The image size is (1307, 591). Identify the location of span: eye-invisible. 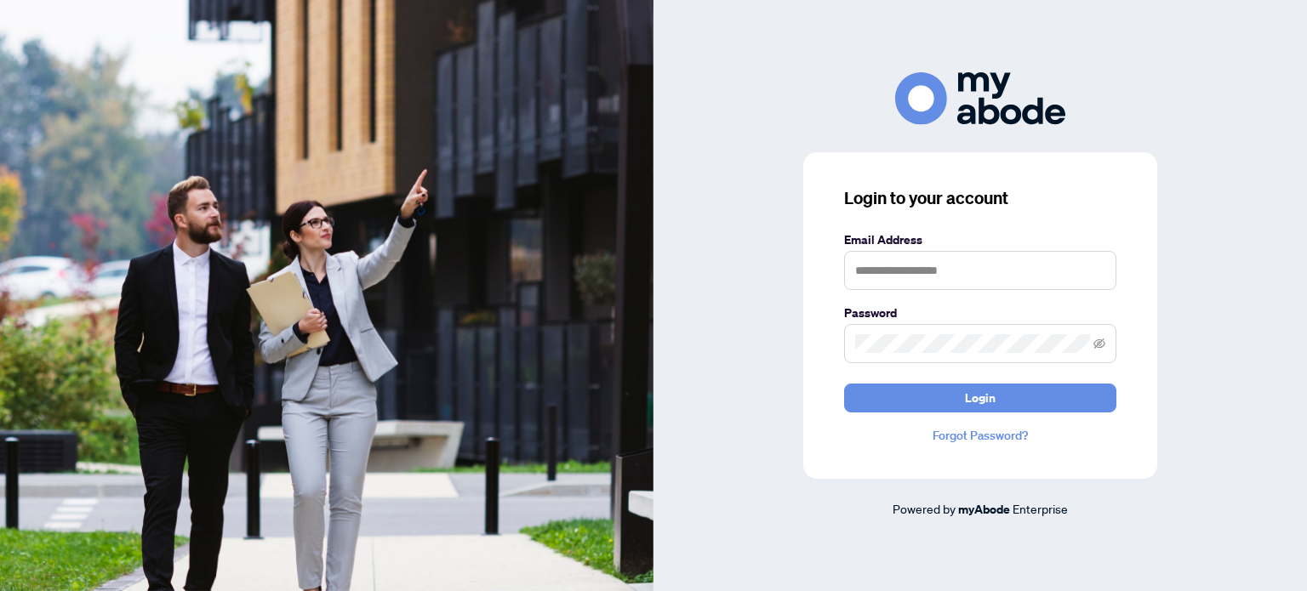
(1100, 344).